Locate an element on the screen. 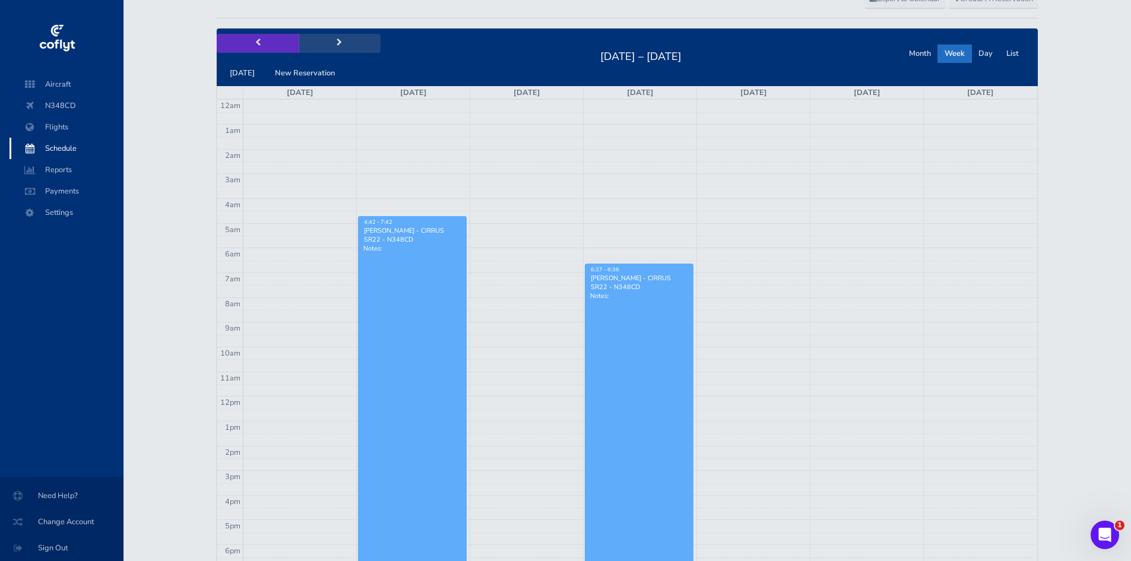 The height and width of the screenshot is (561, 1131). span: Sign Out is located at coordinates (62, 548).